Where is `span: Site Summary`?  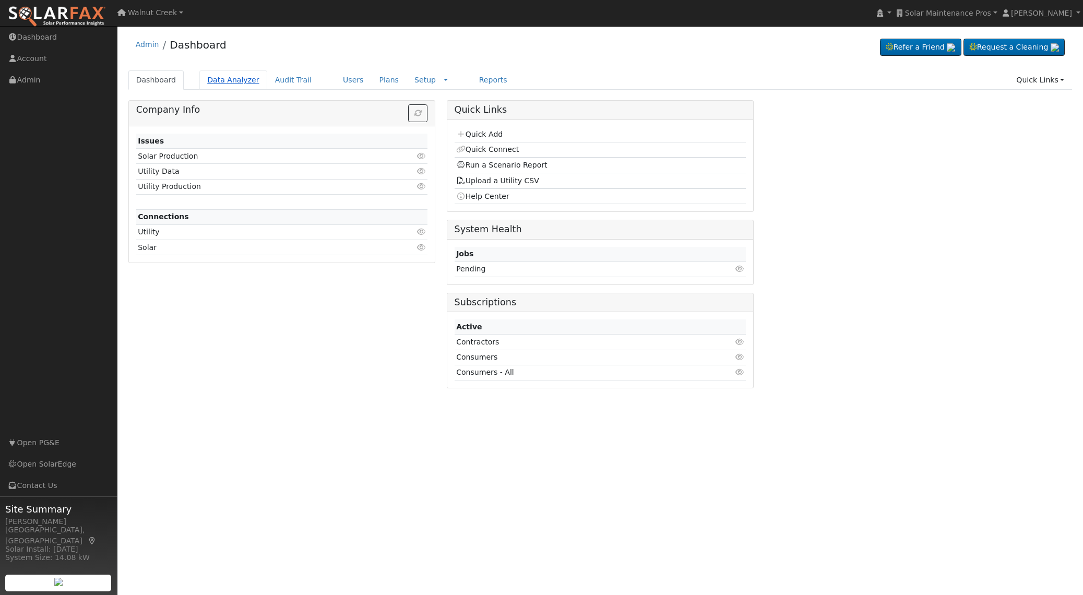 span: Site Summary is located at coordinates (58, 509).